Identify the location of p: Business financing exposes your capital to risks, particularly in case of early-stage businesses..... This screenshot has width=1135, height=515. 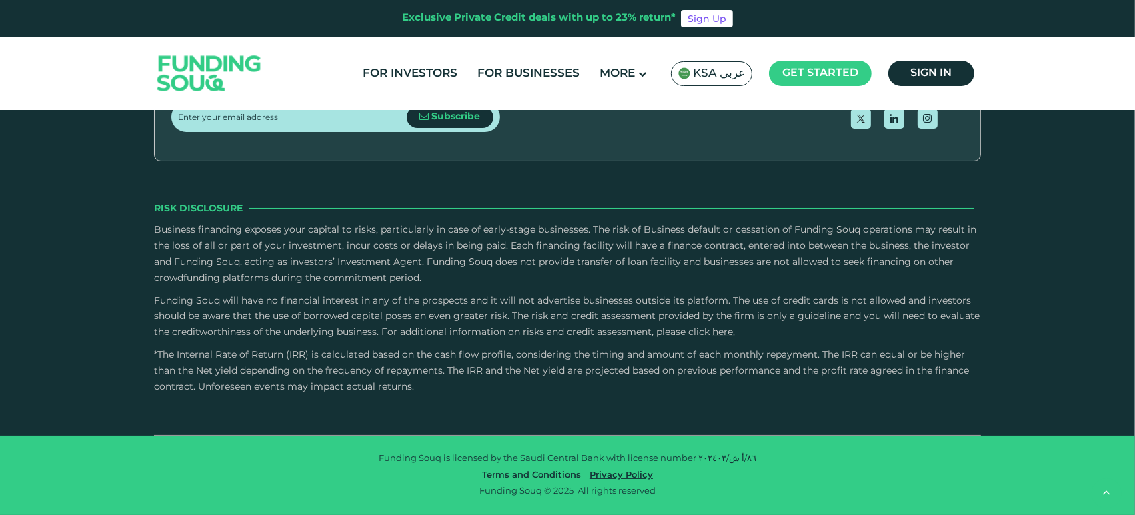
(568, 254).